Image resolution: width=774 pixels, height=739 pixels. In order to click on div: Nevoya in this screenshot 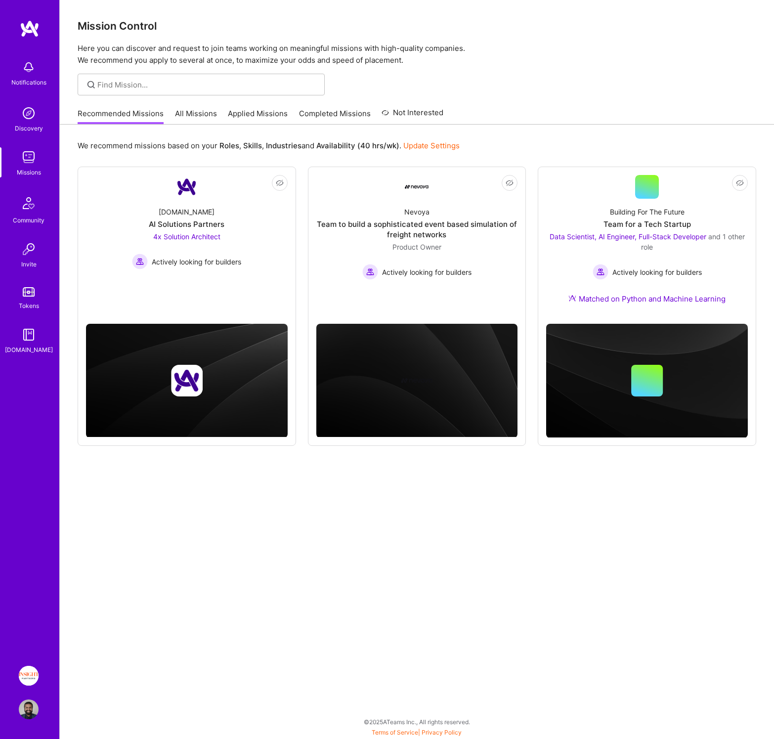, I will do `click(417, 212)`.